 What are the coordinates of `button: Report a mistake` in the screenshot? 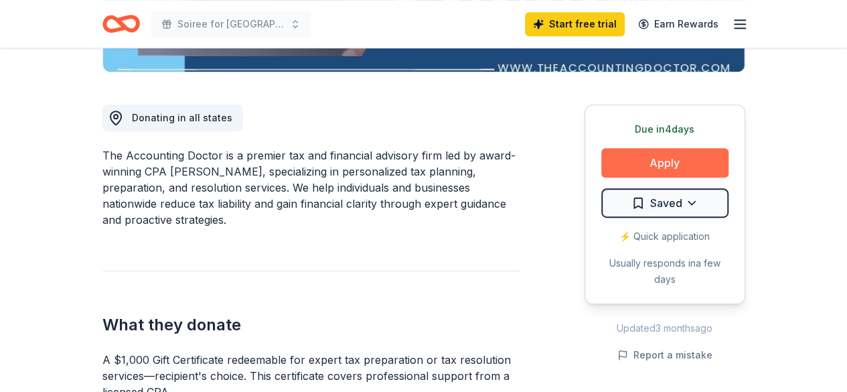 It's located at (665, 355).